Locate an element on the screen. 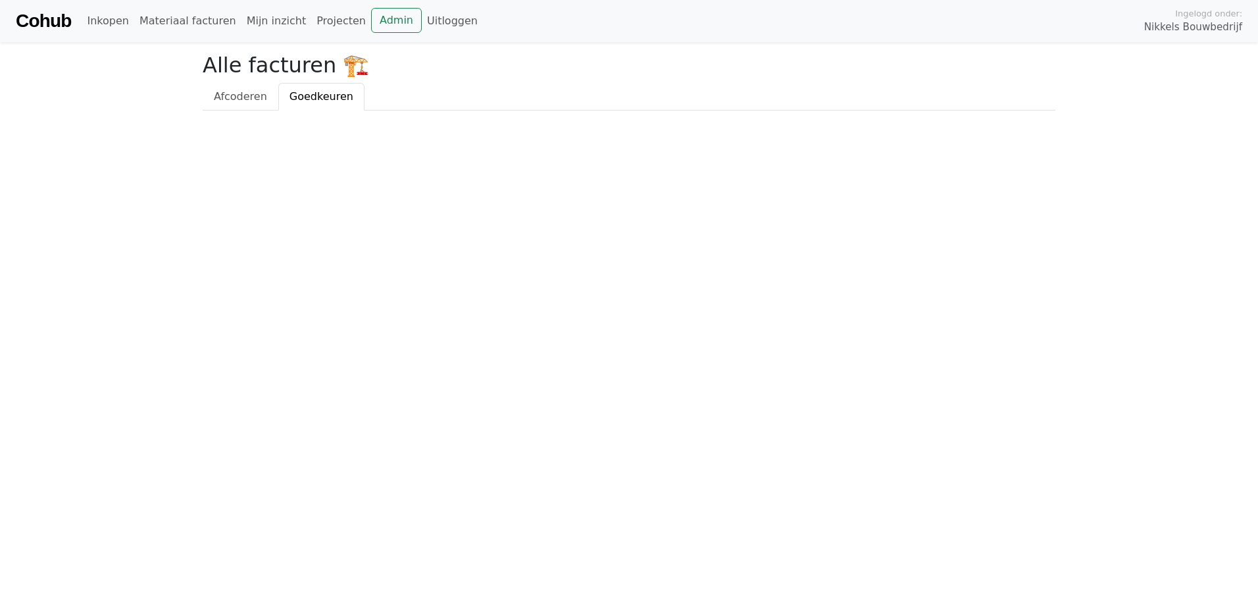 The image size is (1258, 608). span: Nikkels Bouwbedrijf is located at coordinates (1193, 27).